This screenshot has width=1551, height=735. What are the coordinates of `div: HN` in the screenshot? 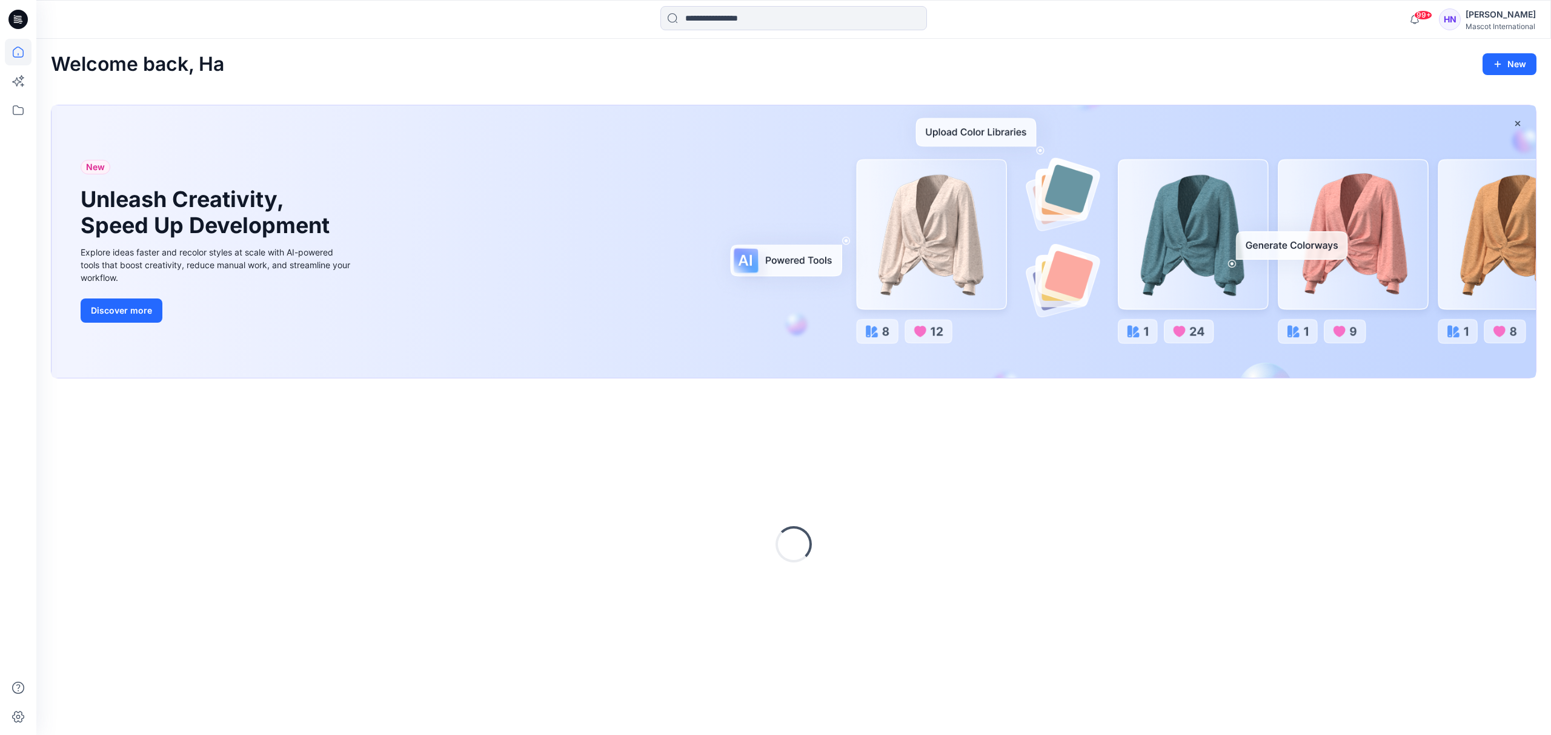 It's located at (1450, 19).